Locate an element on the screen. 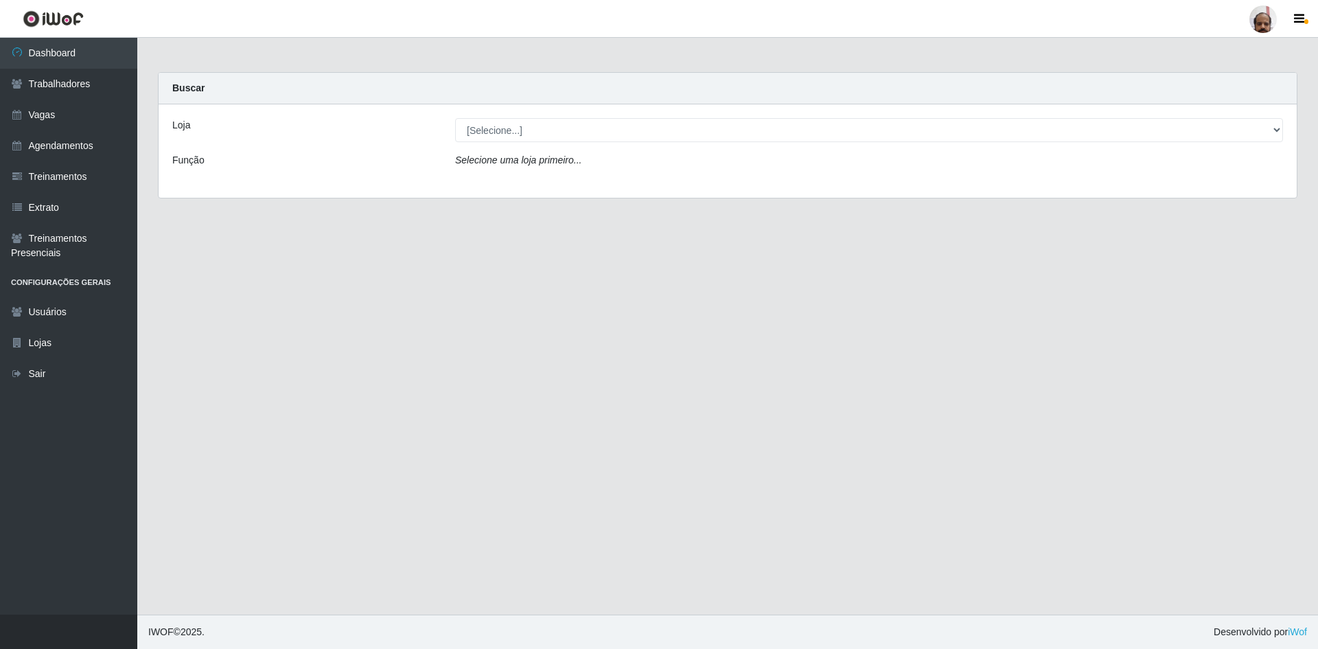  img: CoreUI Logo is located at coordinates (53, 19).